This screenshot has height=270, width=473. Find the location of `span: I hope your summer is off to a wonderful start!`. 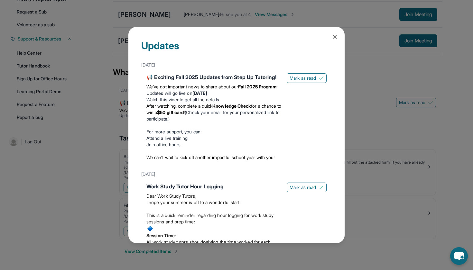

span: I hope your summer is off to a wonderful start! is located at coordinates (193, 202).